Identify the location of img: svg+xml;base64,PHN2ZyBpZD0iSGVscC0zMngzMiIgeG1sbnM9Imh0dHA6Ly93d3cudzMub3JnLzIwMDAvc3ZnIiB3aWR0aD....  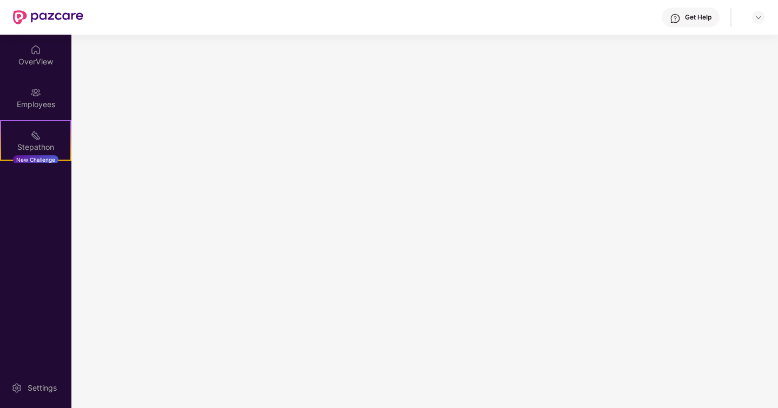
(675, 18).